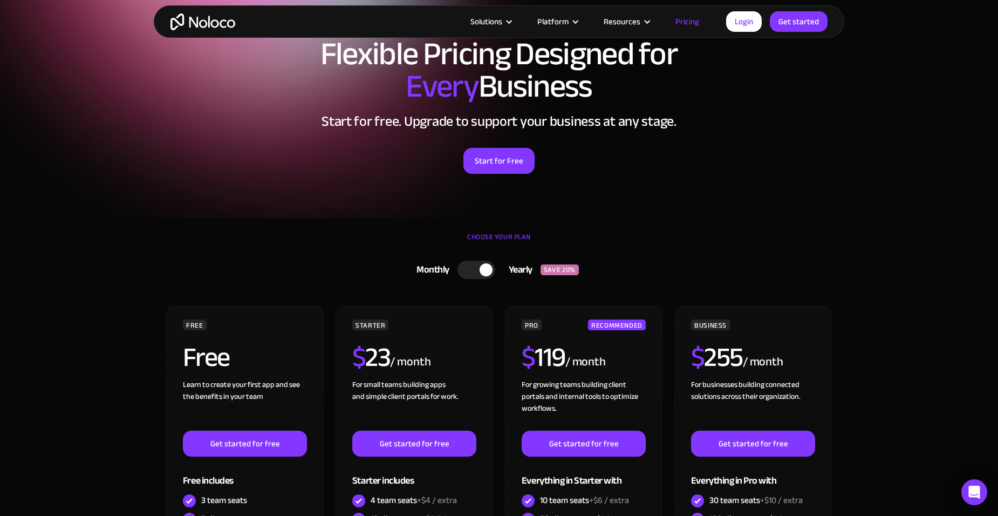 Image resolution: width=998 pixels, height=516 pixels. Describe the element at coordinates (609, 500) in the screenshot. I see `span: +$6 / extra` at that location.